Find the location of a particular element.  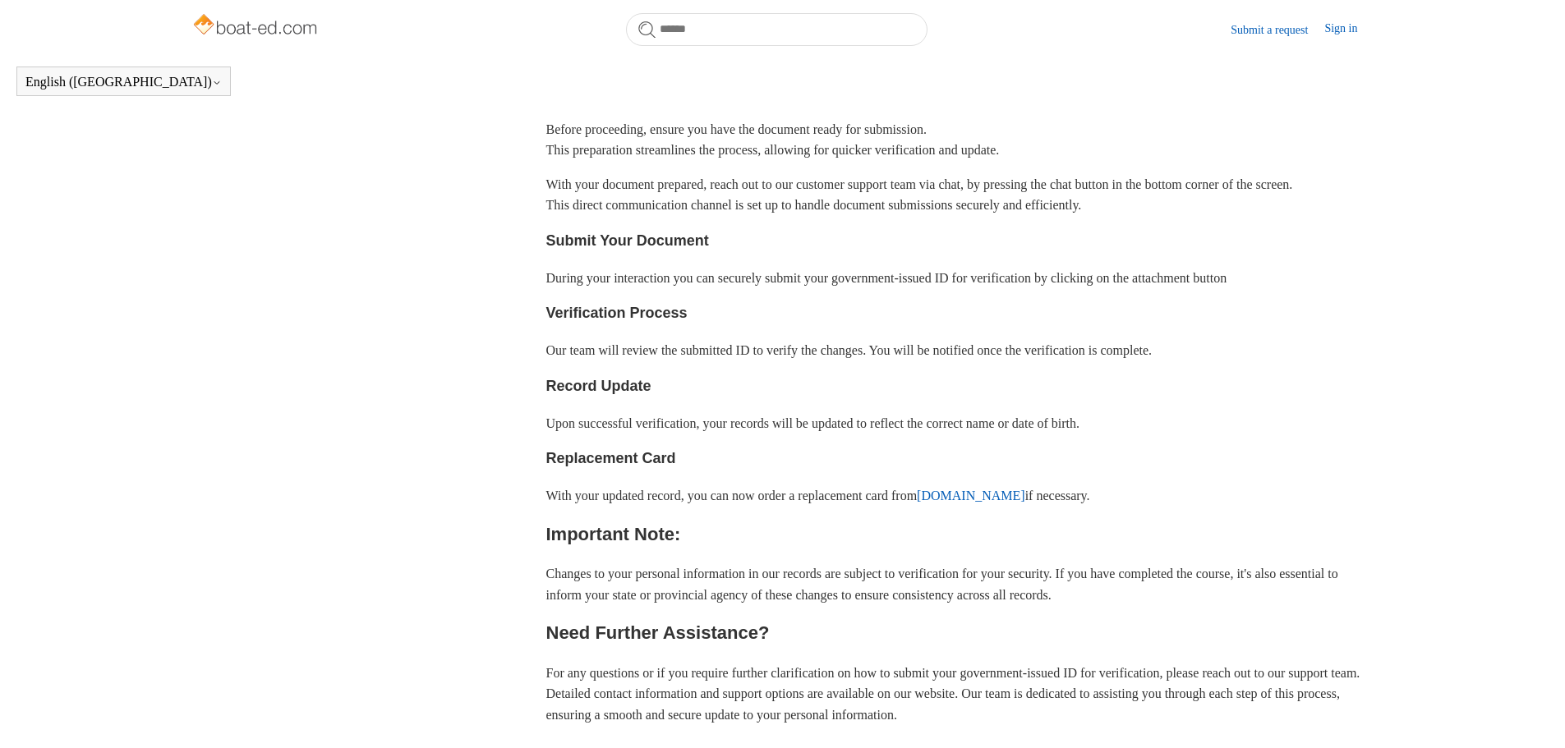

p: Before proceeding, ensure you have the document ready for submission. This preparation streamline... is located at coordinates (960, 140).